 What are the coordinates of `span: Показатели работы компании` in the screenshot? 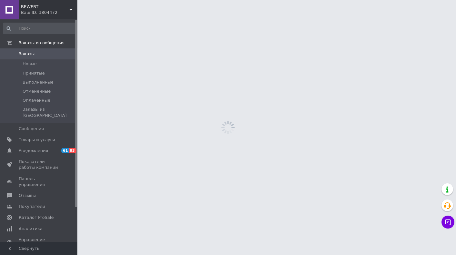 It's located at (39, 164).